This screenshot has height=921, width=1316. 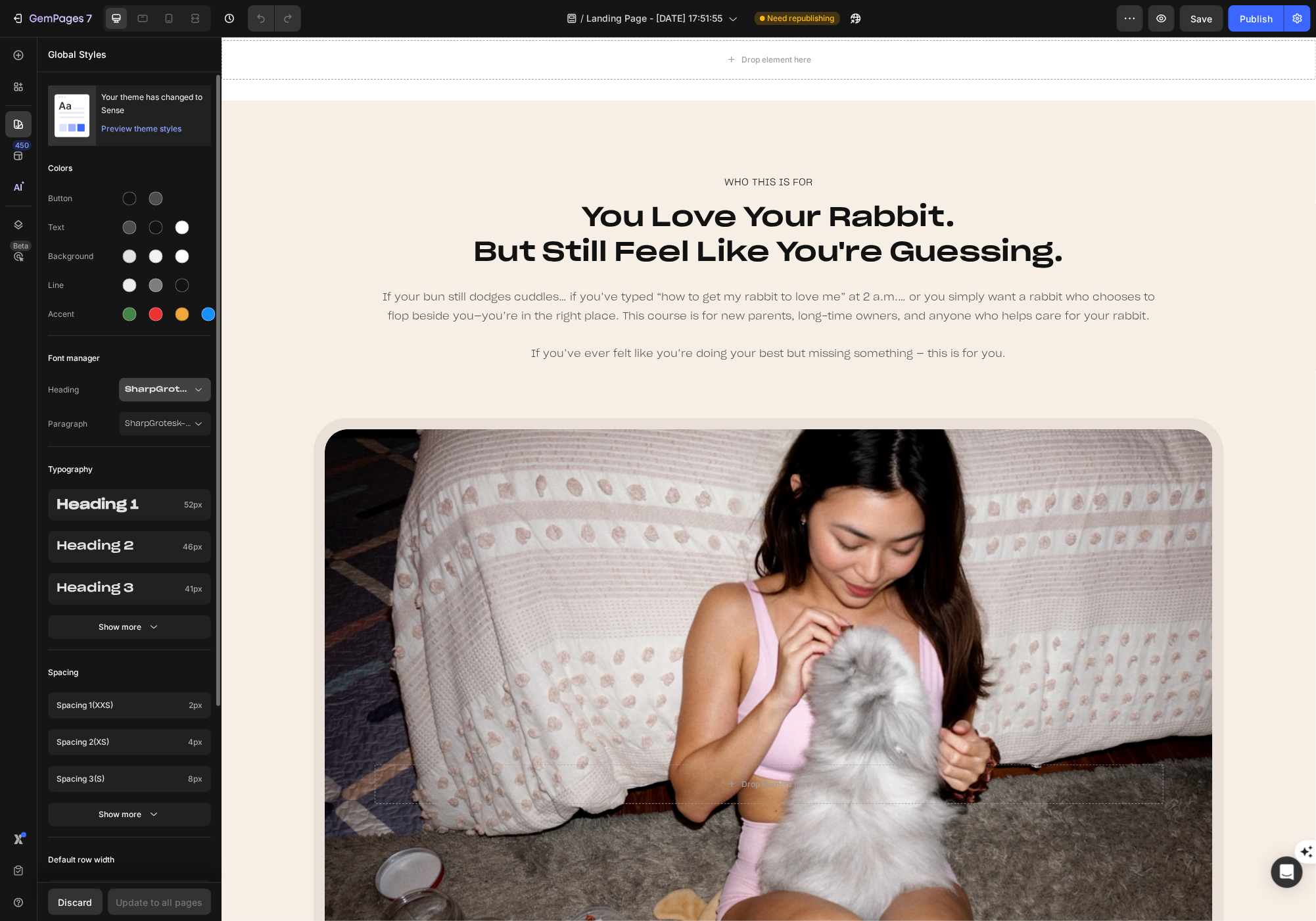 I want to click on h2: You Love Your Rabbit. But Still Feel Like You're Guessing., so click(x=548, y=199).